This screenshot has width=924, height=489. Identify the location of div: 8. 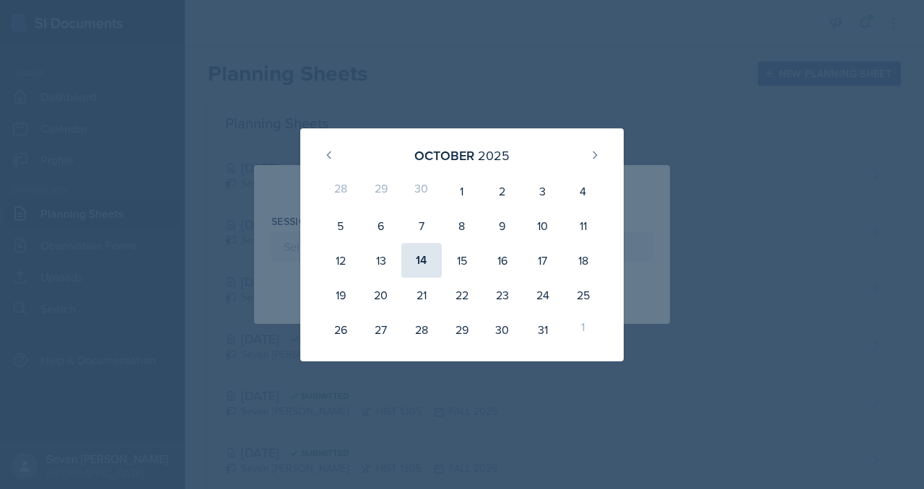
(462, 226).